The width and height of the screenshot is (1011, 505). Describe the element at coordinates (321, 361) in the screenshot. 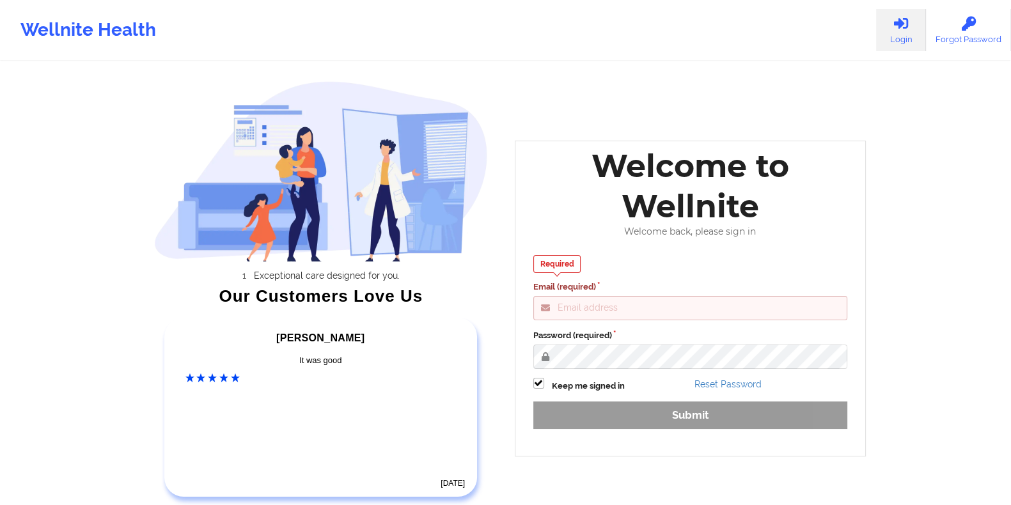

I see `div: It was good` at that location.